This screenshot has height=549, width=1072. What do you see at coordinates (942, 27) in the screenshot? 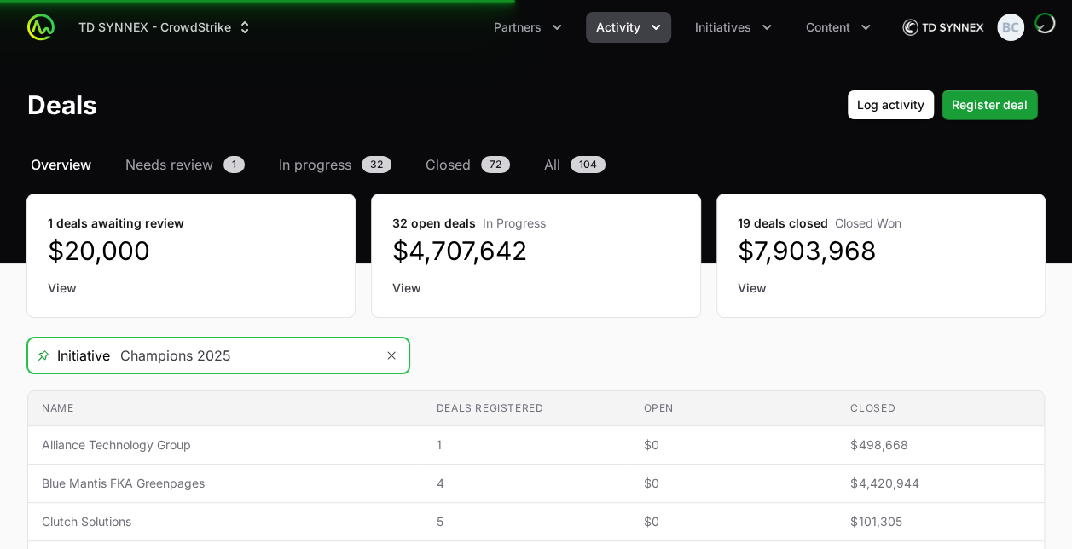
I see `img: TD SYNNEX` at bounding box center [942, 27].